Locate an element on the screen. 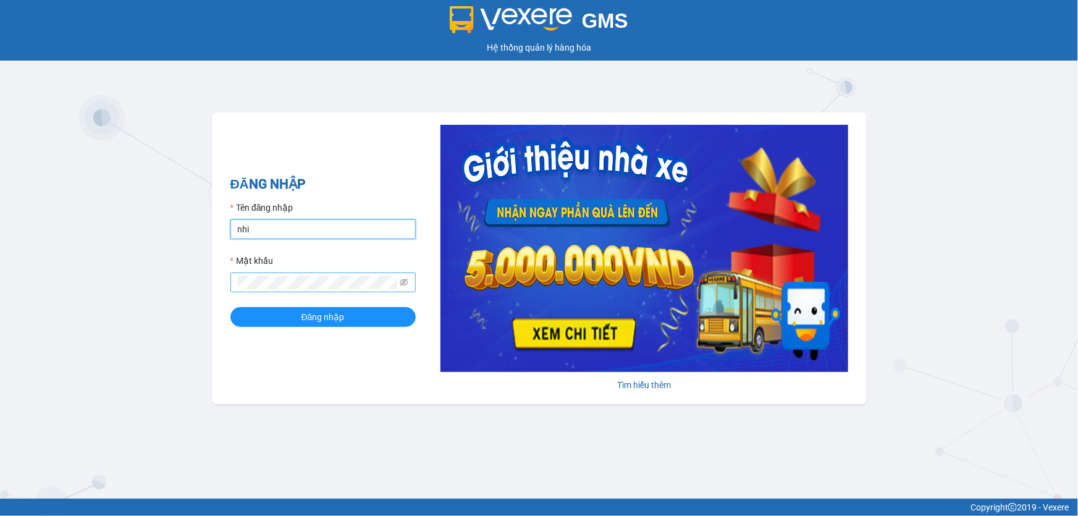 This screenshot has width=1078, height=516. div: Tìm hiểu thêm is located at coordinates (644, 385).